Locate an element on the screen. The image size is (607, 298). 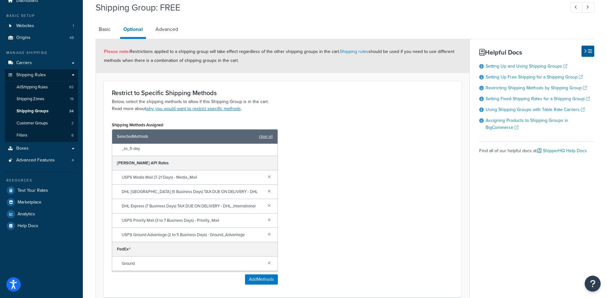
a: Previous Record is located at coordinates (577, 7).